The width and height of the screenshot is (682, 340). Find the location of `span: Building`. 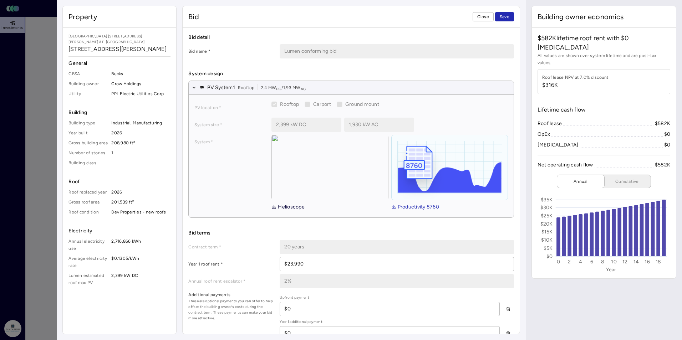

span: Building is located at coordinates (120, 113).